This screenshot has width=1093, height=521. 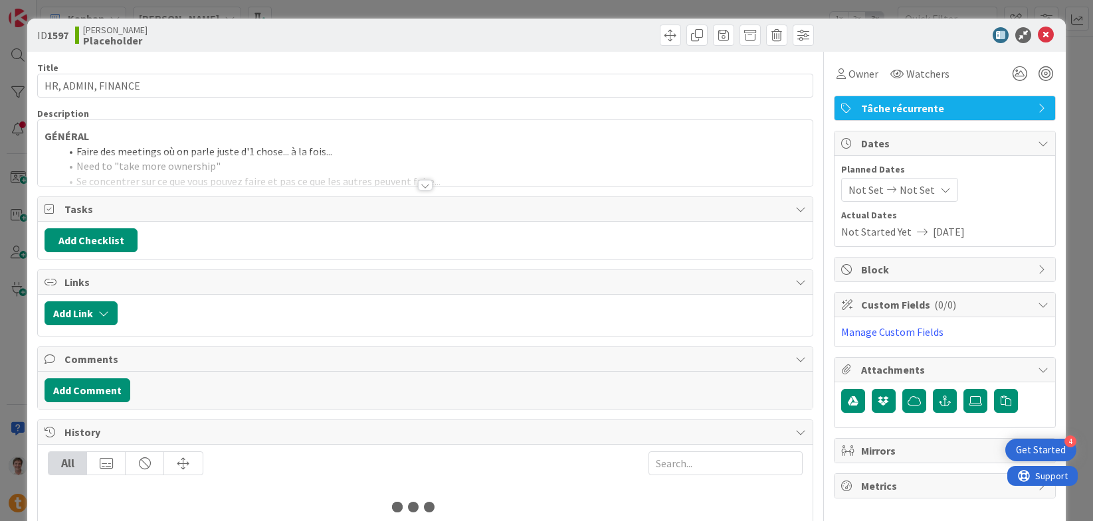 What do you see at coordinates (425, 86) in the screenshot?
I see `input: type card name here...` at bounding box center [425, 86].